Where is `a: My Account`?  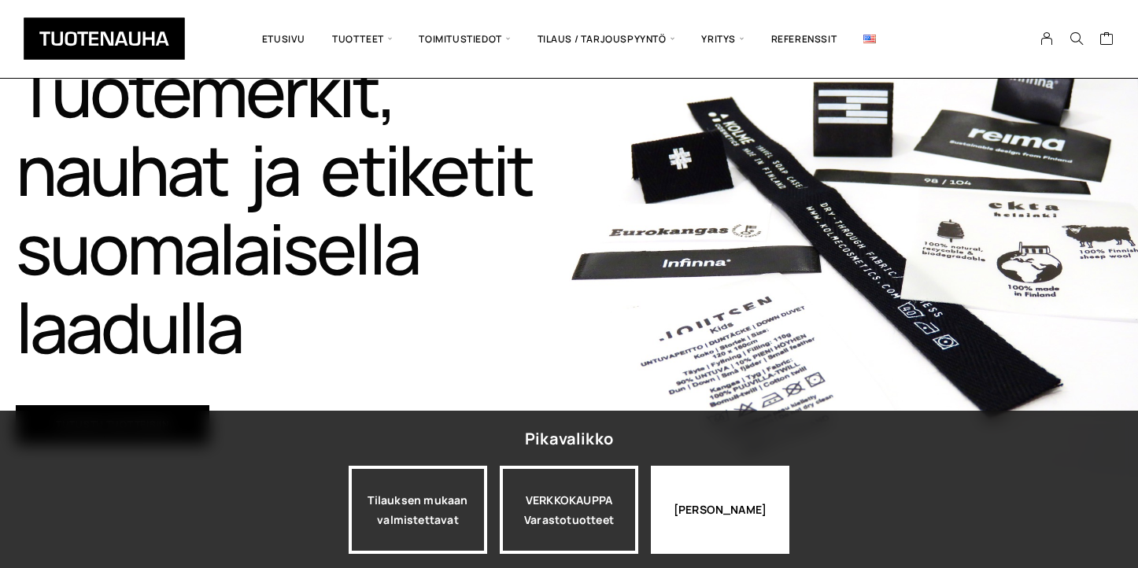
a: My Account is located at coordinates (1047, 39).